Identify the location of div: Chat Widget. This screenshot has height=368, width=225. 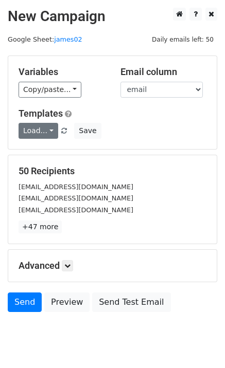
(199, 344).